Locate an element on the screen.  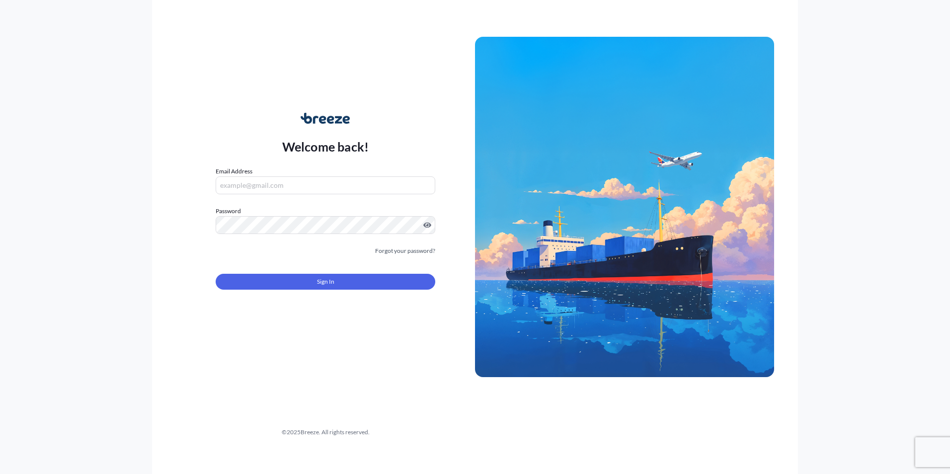
a: Forgot your password? is located at coordinates (405, 251).